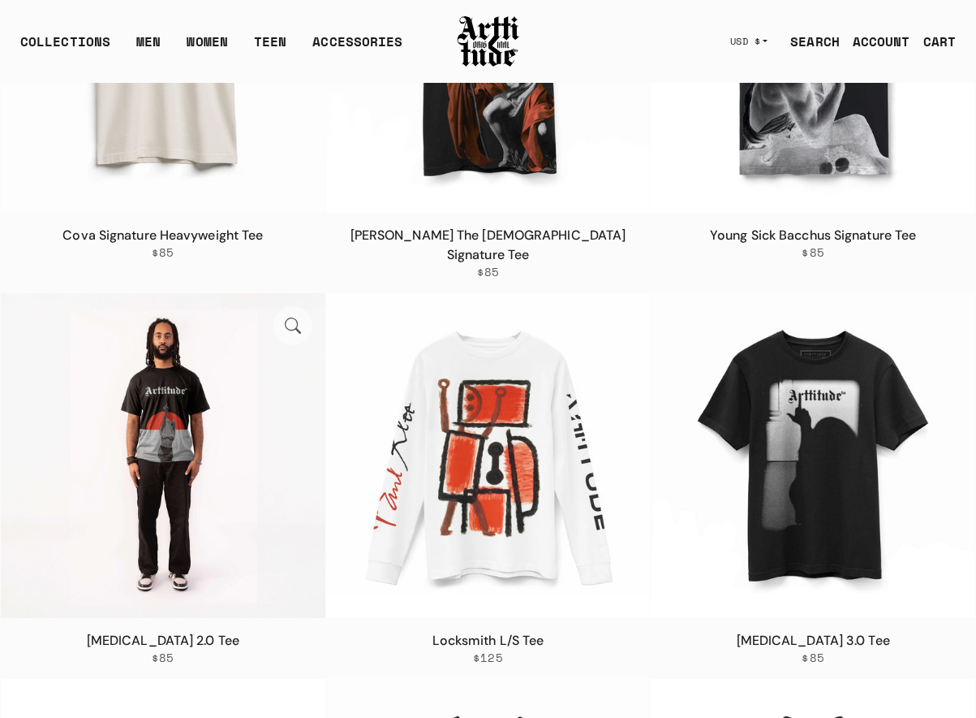 The height and width of the screenshot is (718, 976). What do you see at coordinates (149, 48) in the screenshot?
I see `a: MEN` at bounding box center [149, 48].